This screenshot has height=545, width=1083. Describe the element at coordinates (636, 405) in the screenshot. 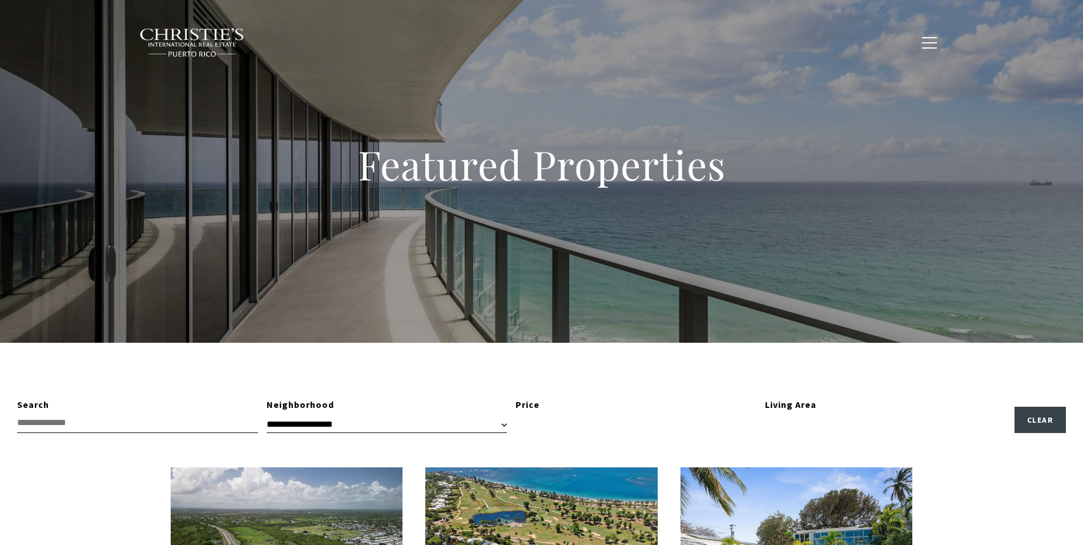

I see `div: Price` at that location.